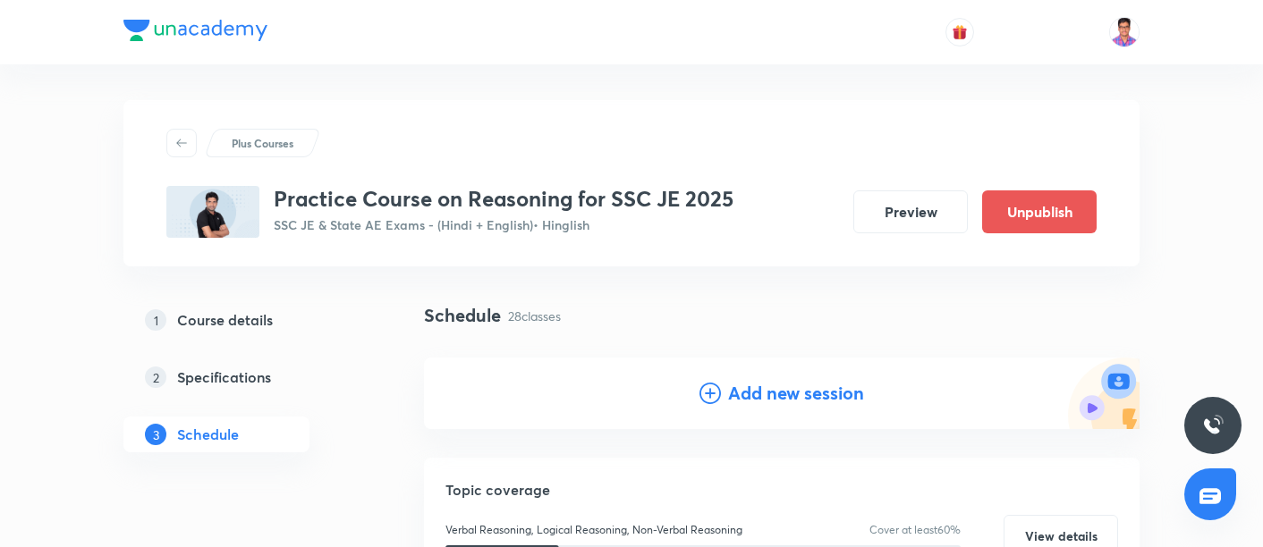 The image size is (1263, 547). I want to click on h5: Specifications, so click(224, 377).